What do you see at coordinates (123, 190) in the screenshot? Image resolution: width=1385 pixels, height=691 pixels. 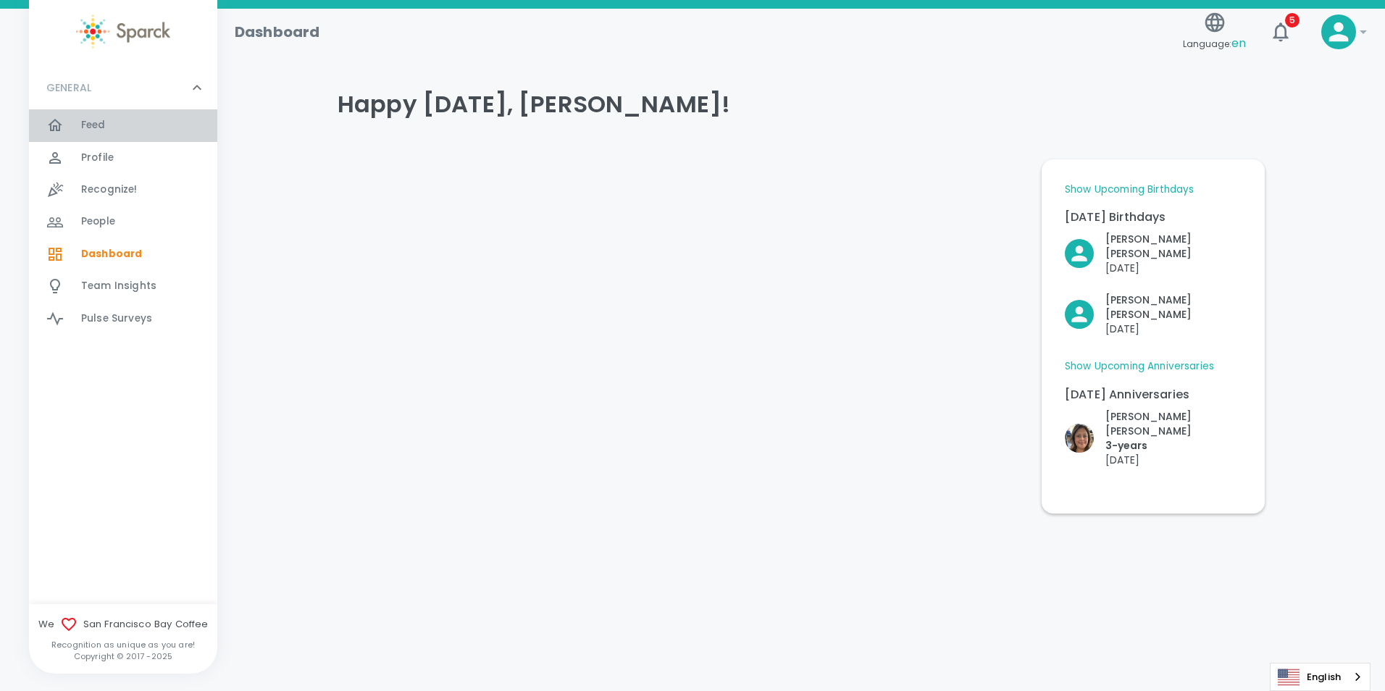 I see `a: Recognize!` at bounding box center [123, 190].